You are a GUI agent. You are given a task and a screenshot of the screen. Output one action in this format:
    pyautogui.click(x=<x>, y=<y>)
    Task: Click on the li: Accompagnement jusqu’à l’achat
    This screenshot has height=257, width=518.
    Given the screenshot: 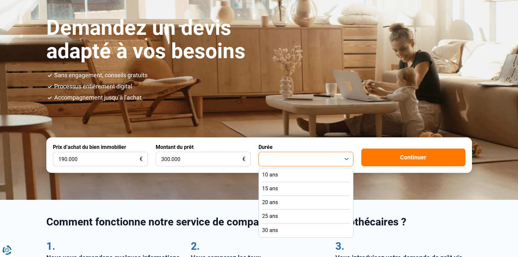 What is the action you would take?
    pyautogui.click(x=263, y=97)
    